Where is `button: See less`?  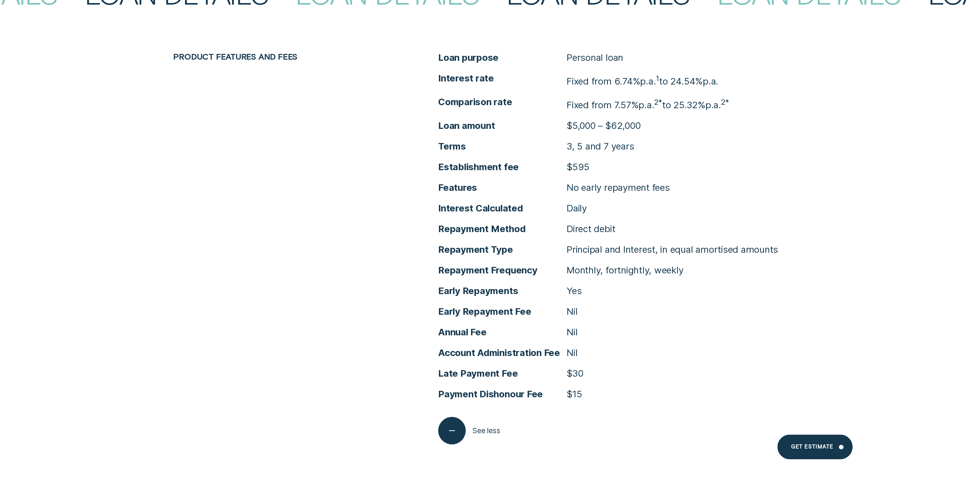
button: See less is located at coordinates (469, 430).